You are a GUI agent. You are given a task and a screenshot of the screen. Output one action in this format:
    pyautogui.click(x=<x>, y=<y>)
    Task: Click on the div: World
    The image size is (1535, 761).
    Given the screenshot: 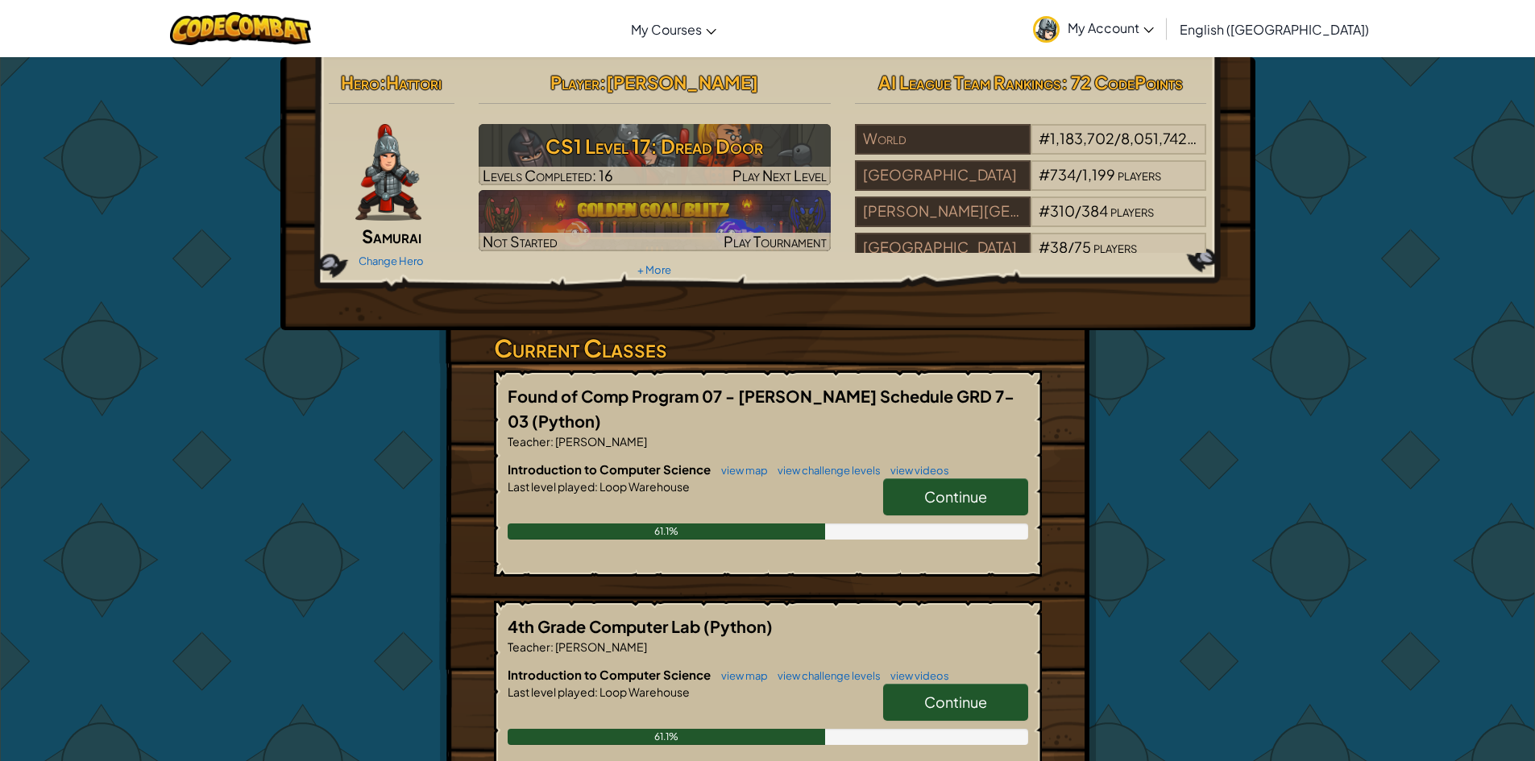 What is the action you would take?
    pyautogui.click(x=943, y=139)
    